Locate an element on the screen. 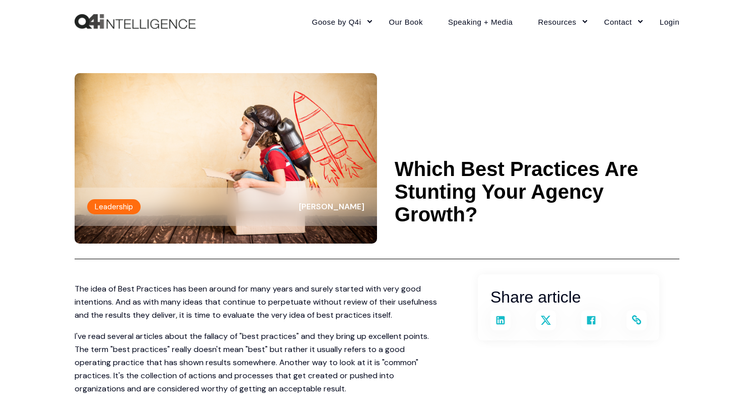 The height and width of the screenshot is (407, 754). img: Q4intelligence, LLC logo is located at coordinates (135, 22).